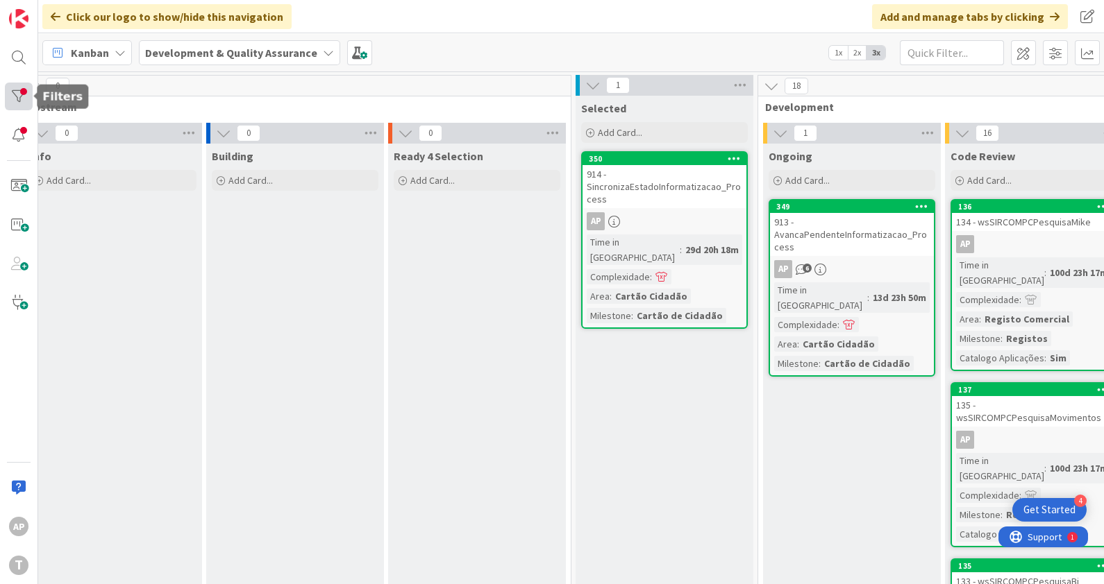 This screenshot has width=1104, height=584. What do you see at coordinates (289, 107) in the screenshot?
I see `span: Upstream` at bounding box center [289, 107].